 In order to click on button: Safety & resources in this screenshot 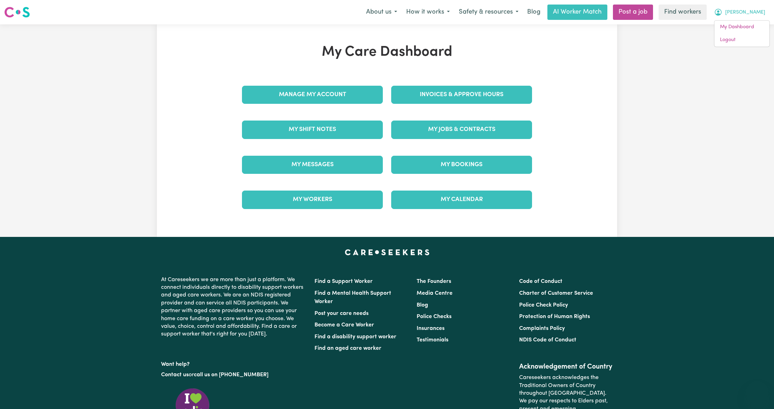, I will do `click(488, 12)`.